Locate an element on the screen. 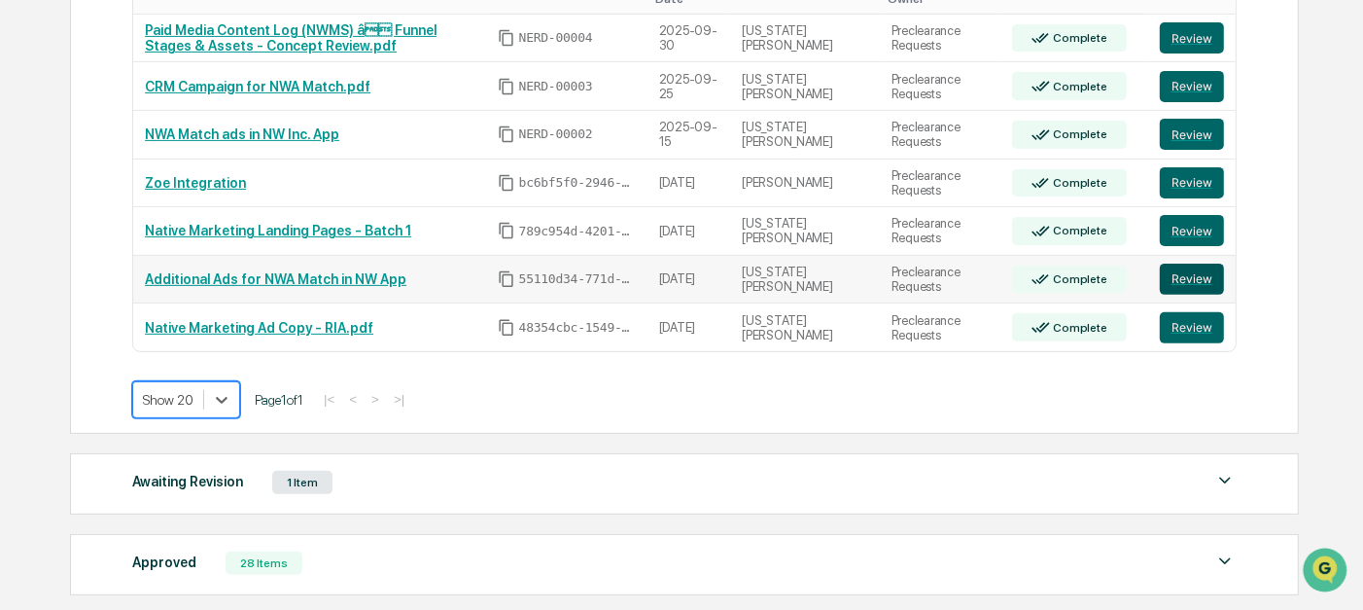  span: NERD-00003 is located at coordinates (556, 87).